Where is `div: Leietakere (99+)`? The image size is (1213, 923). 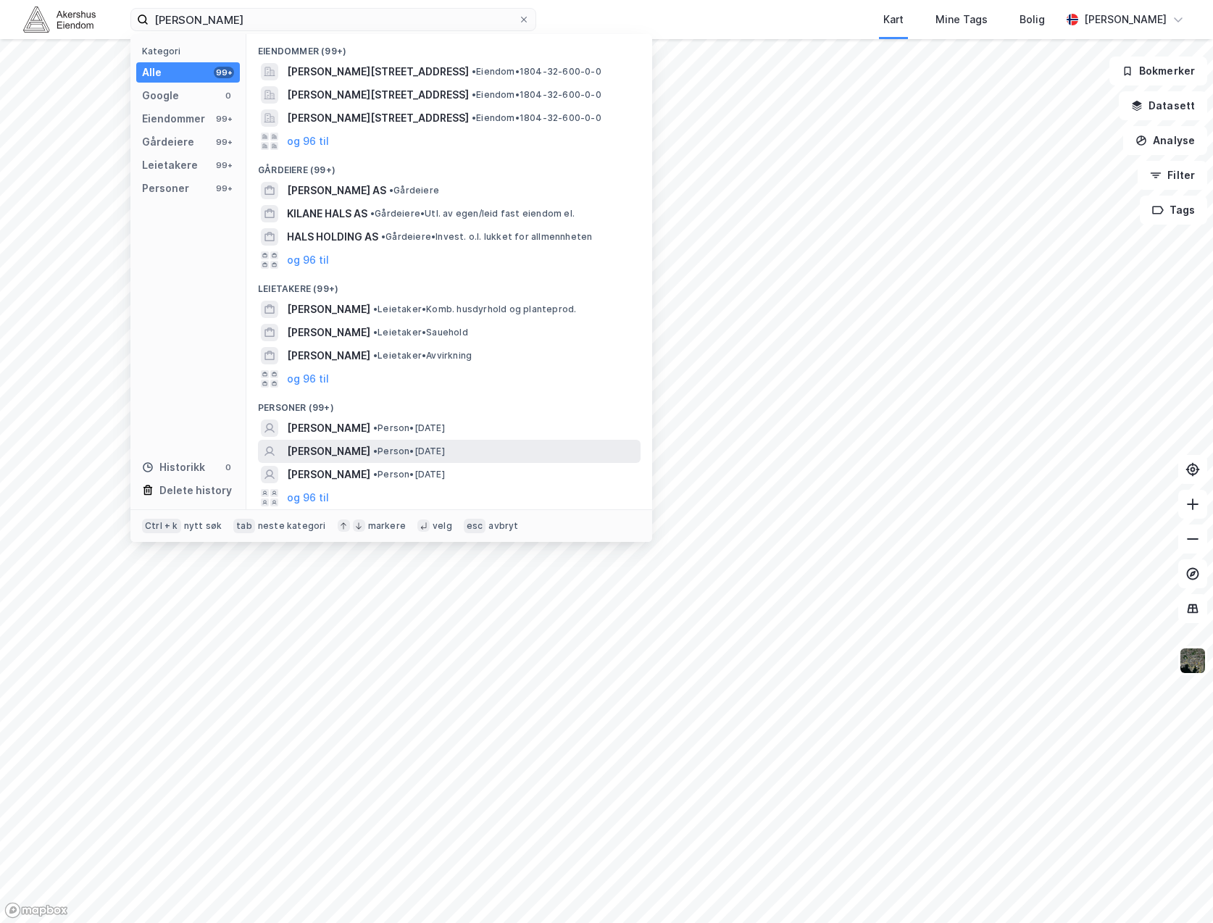
div: Leietakere (99+) is located at coordinates (449, 285).